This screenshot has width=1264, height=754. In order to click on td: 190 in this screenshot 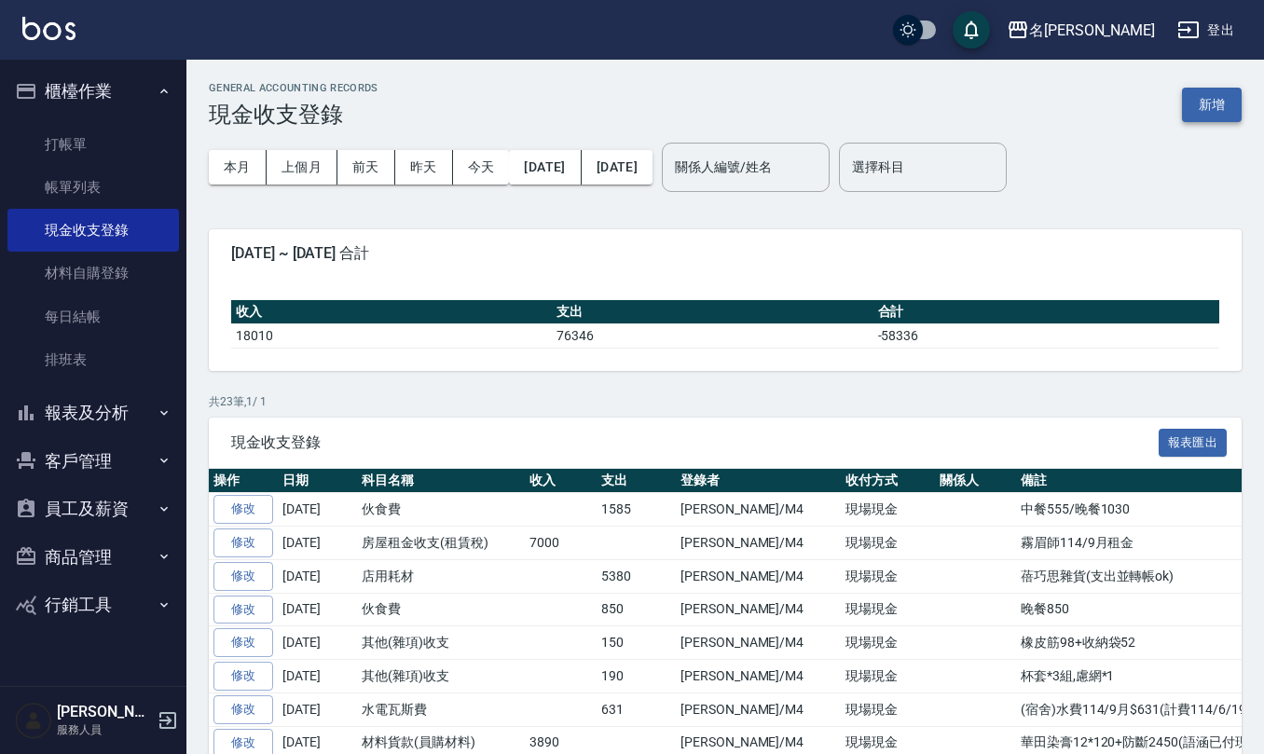, I will do `click(636, 677)`.